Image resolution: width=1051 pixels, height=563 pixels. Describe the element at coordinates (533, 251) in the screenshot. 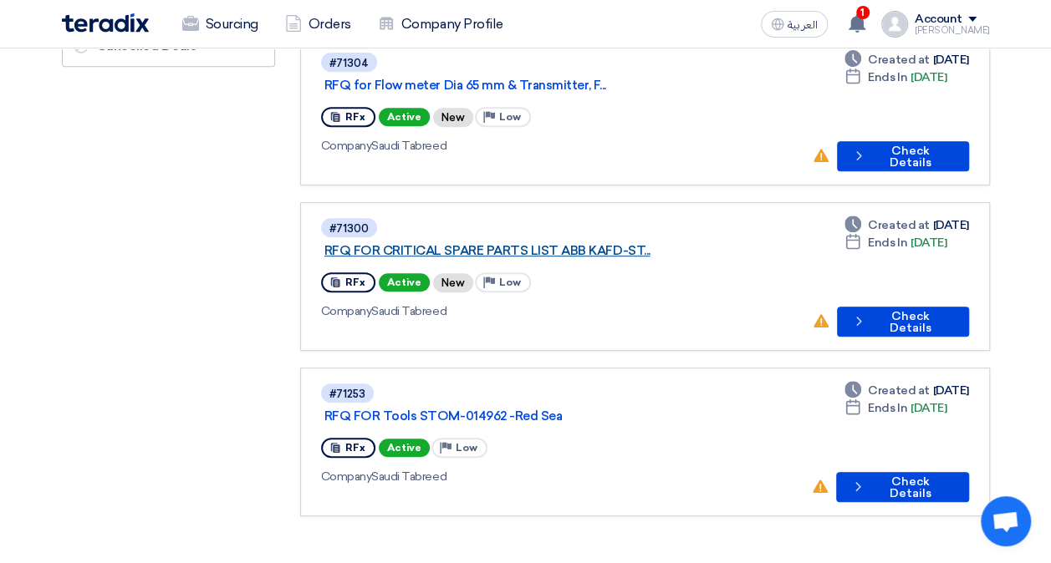

I see `a: RFQ FOR CRITICAL SPARE PARTS LIST ABB KAFD-ST...` at that location.